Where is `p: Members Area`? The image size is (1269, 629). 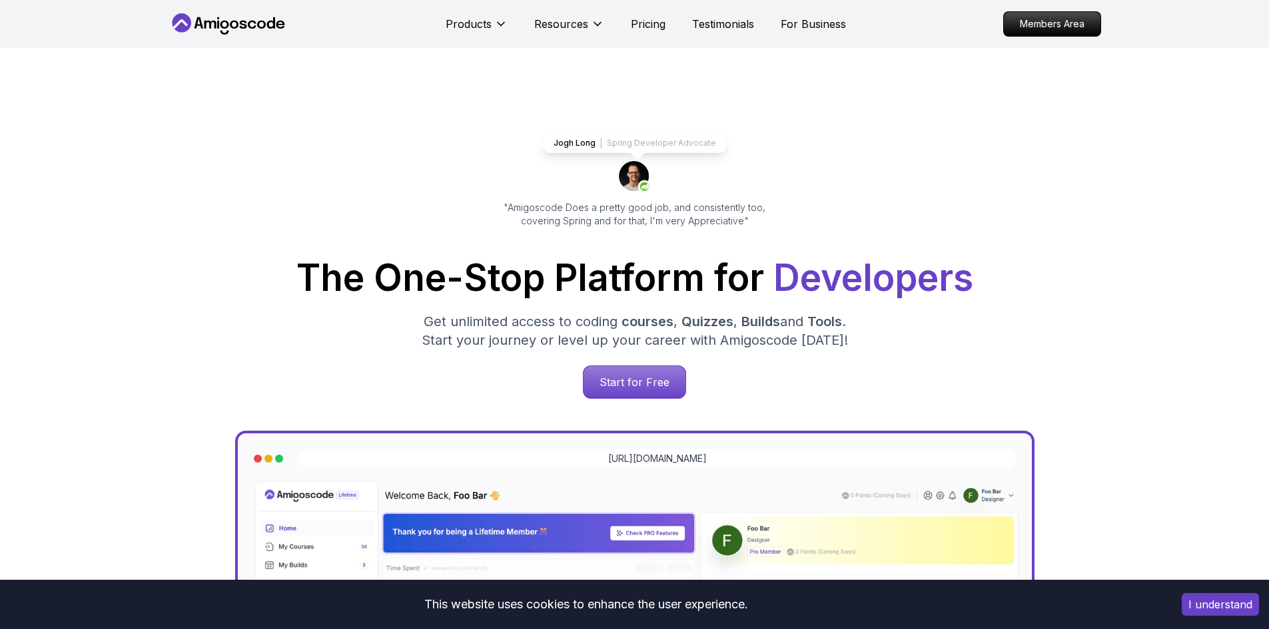 p: Members Area is located at coordinates (1052, 24).